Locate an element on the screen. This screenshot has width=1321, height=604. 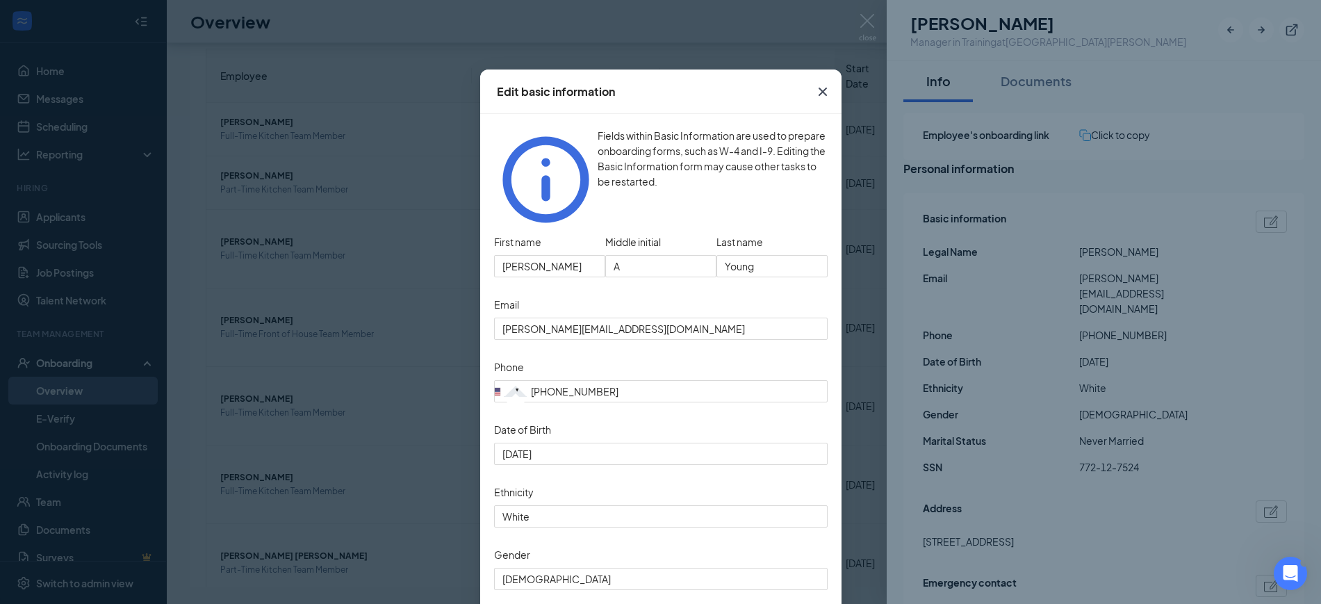
div: Edit basic information is located at coordinates (556, 92).